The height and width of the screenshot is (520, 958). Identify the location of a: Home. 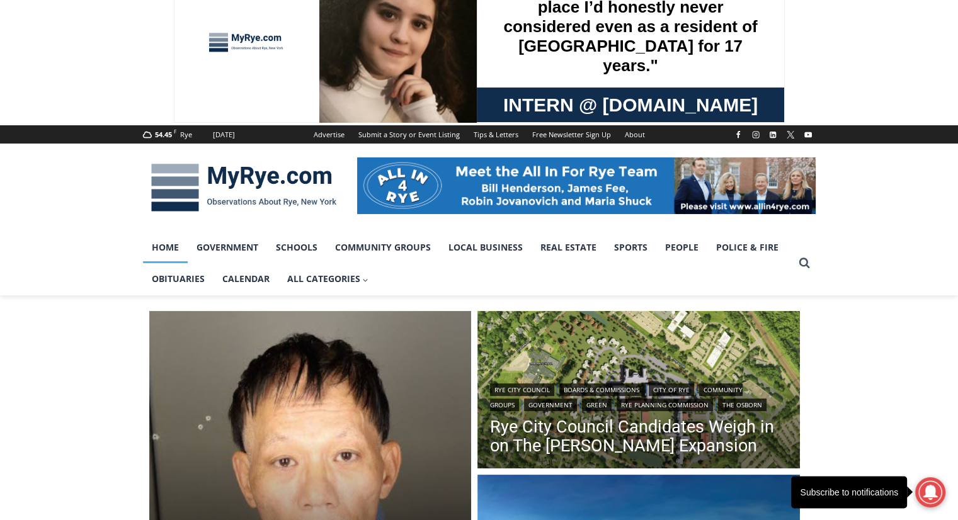
(165, 247).